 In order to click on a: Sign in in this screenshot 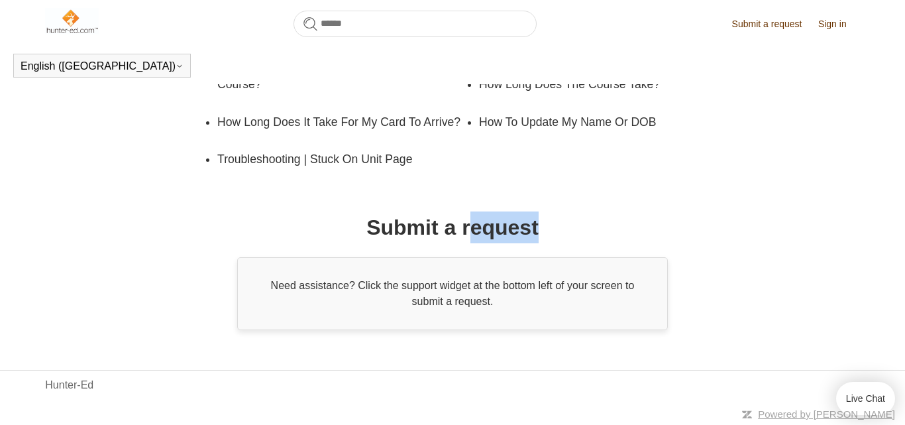, I will do `click(839, 24)`.